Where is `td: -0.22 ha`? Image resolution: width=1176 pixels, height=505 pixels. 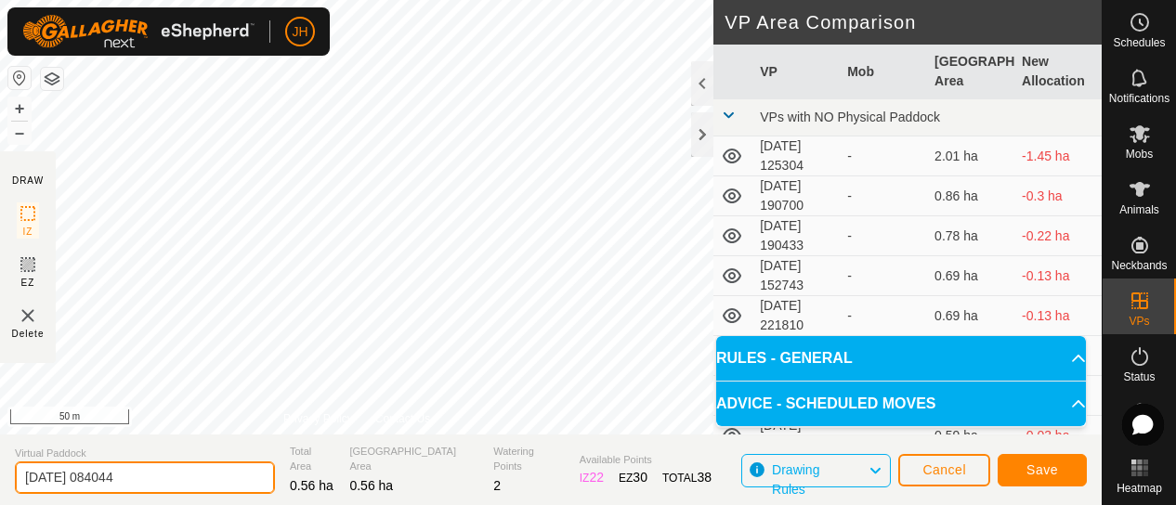
td: -0.22 ha is located at coordinates (1058, 236).